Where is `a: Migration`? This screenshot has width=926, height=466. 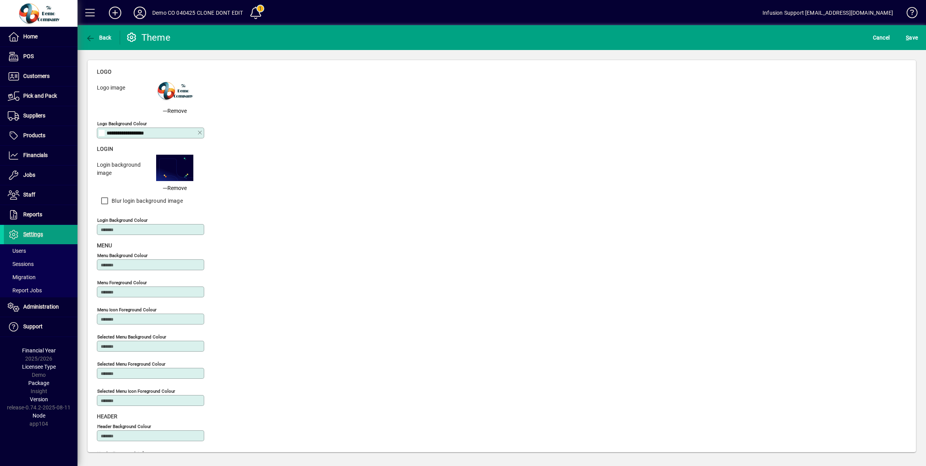 a: Migration is located at coordinates (41, 277).